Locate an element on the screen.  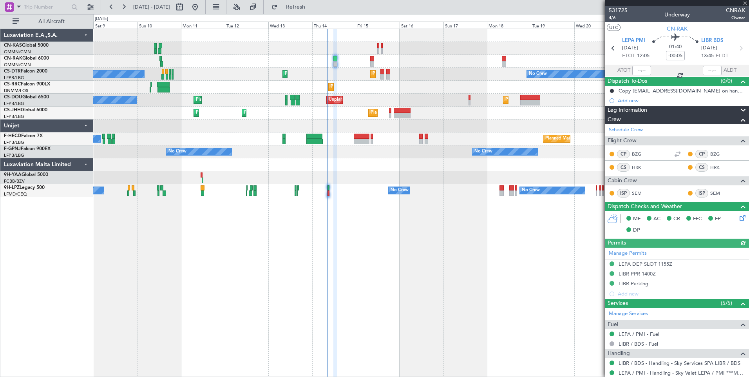
span: AC is located at coordinates (657, 219).